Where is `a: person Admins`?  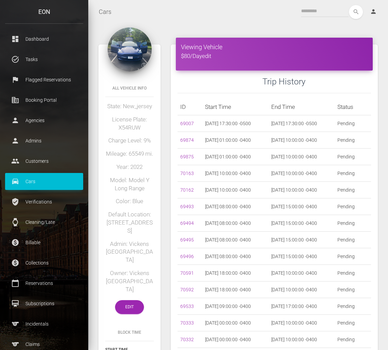
a: person Admins is located at coordinates (44, 141).